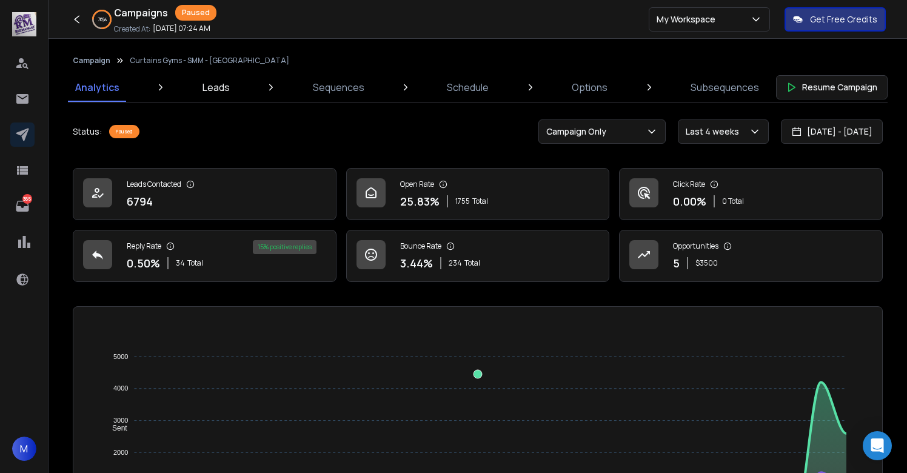 Image resolution: width=907 pixels, height=473 pixels. I want to click on p: 365, so click(27, 199).